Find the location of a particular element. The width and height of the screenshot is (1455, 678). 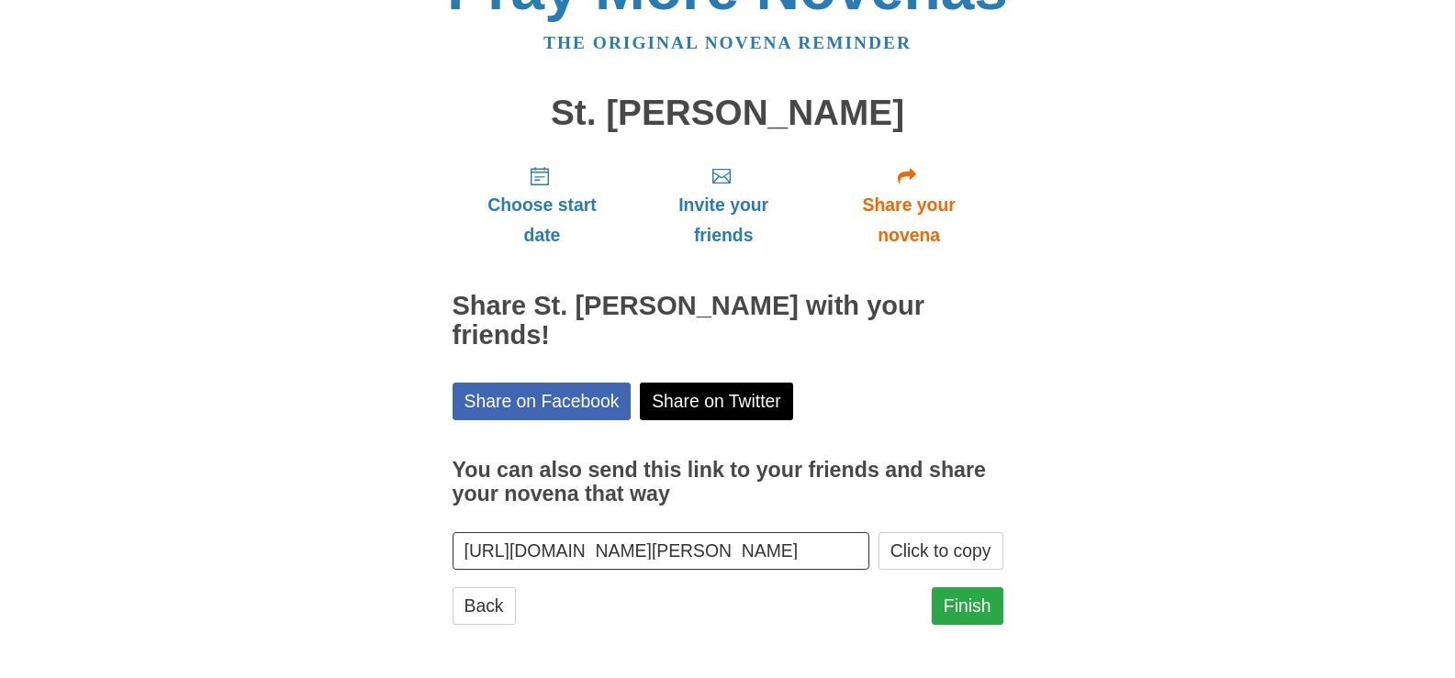

a: Share on Facebook is located at coordinates (542, 401).